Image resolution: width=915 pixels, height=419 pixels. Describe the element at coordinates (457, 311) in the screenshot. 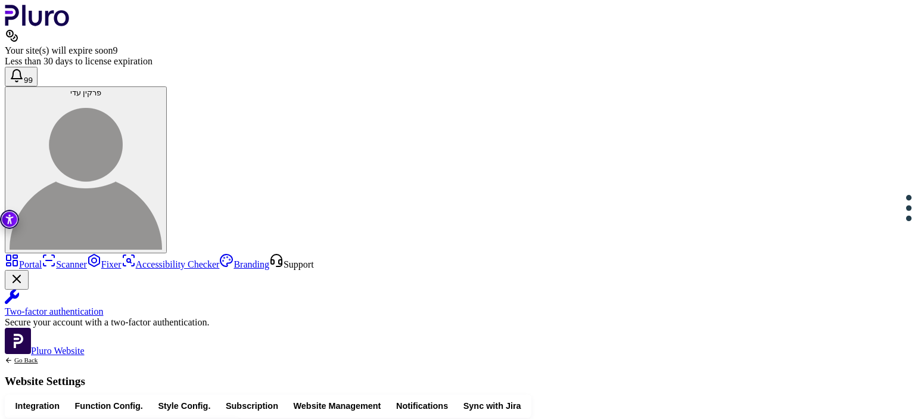

I see `div: Two-factor authentication` at that location.